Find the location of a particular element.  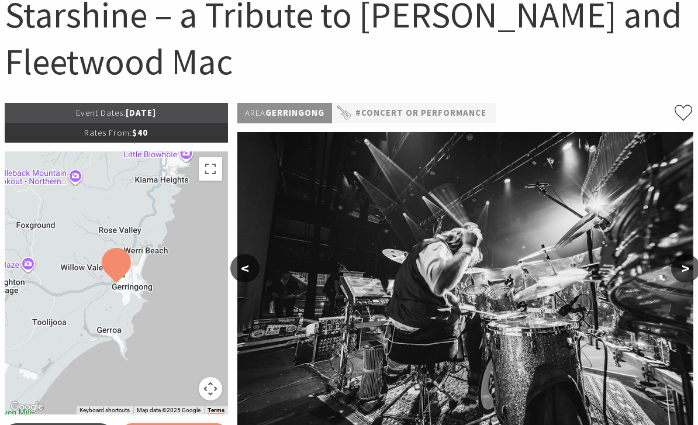

a: Open this area in Google Maps (opens a new window) is located at coordinates (27, 407).